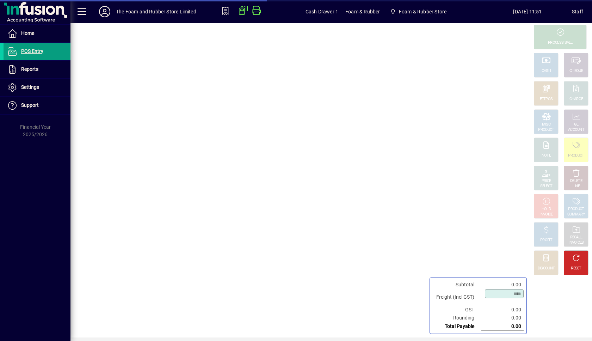  Describe the element at coordinates (362, 12) in the screenshot. I see `span: Foam & Rubber` at that location.